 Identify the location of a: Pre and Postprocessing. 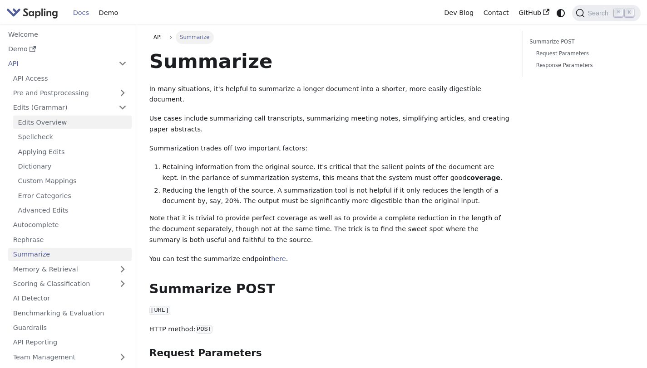
(70, 93).